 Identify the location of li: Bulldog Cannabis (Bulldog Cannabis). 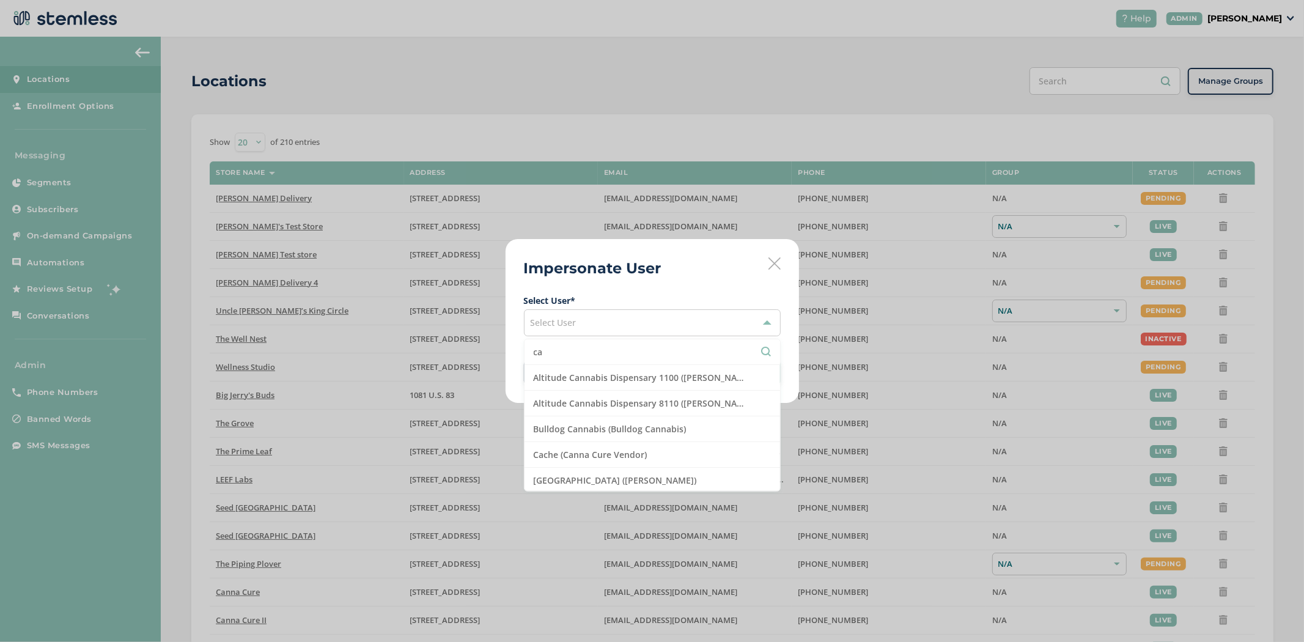
(652, 429).